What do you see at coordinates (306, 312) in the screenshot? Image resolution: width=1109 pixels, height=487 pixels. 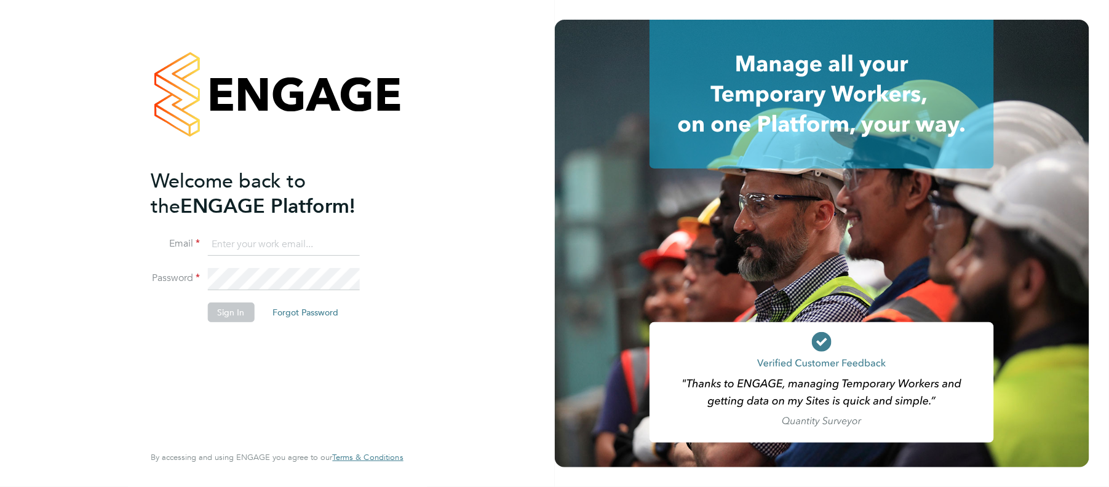 I see `button: Forgot Password` at bounding box center [306, 312].